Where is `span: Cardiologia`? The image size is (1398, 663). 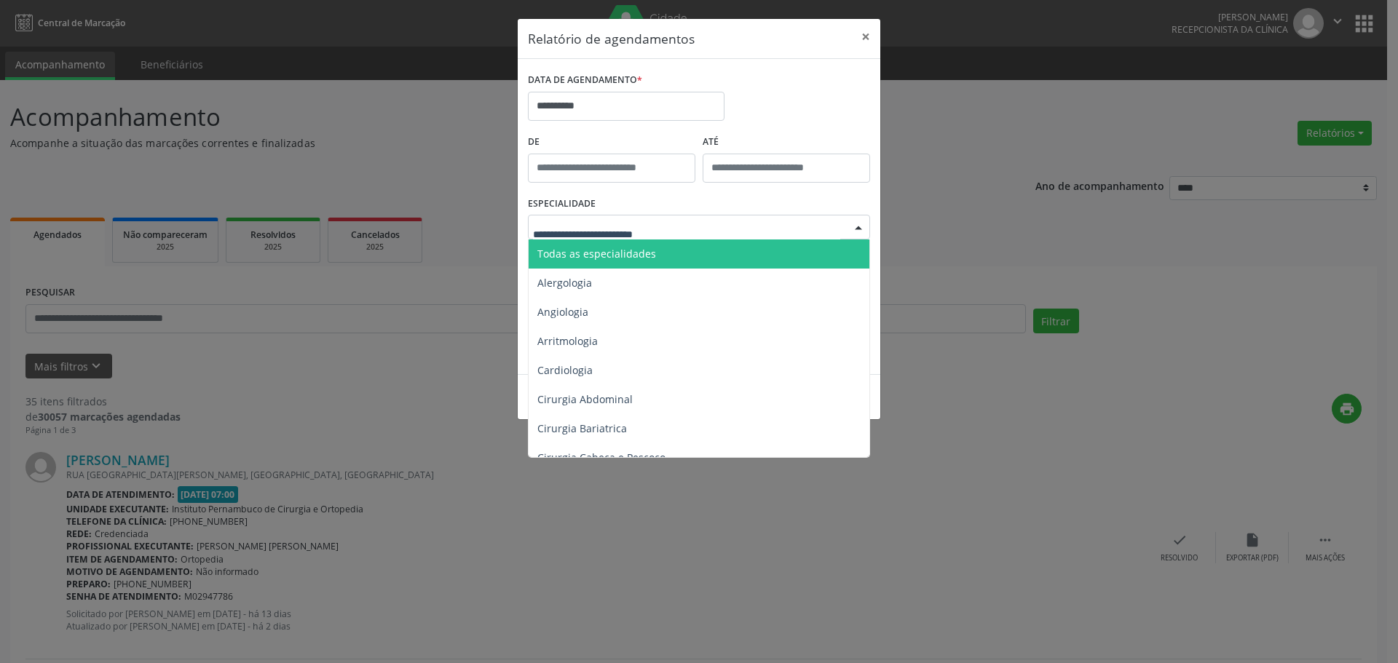
span: Cardiologia is located at coordinates (565, 370).